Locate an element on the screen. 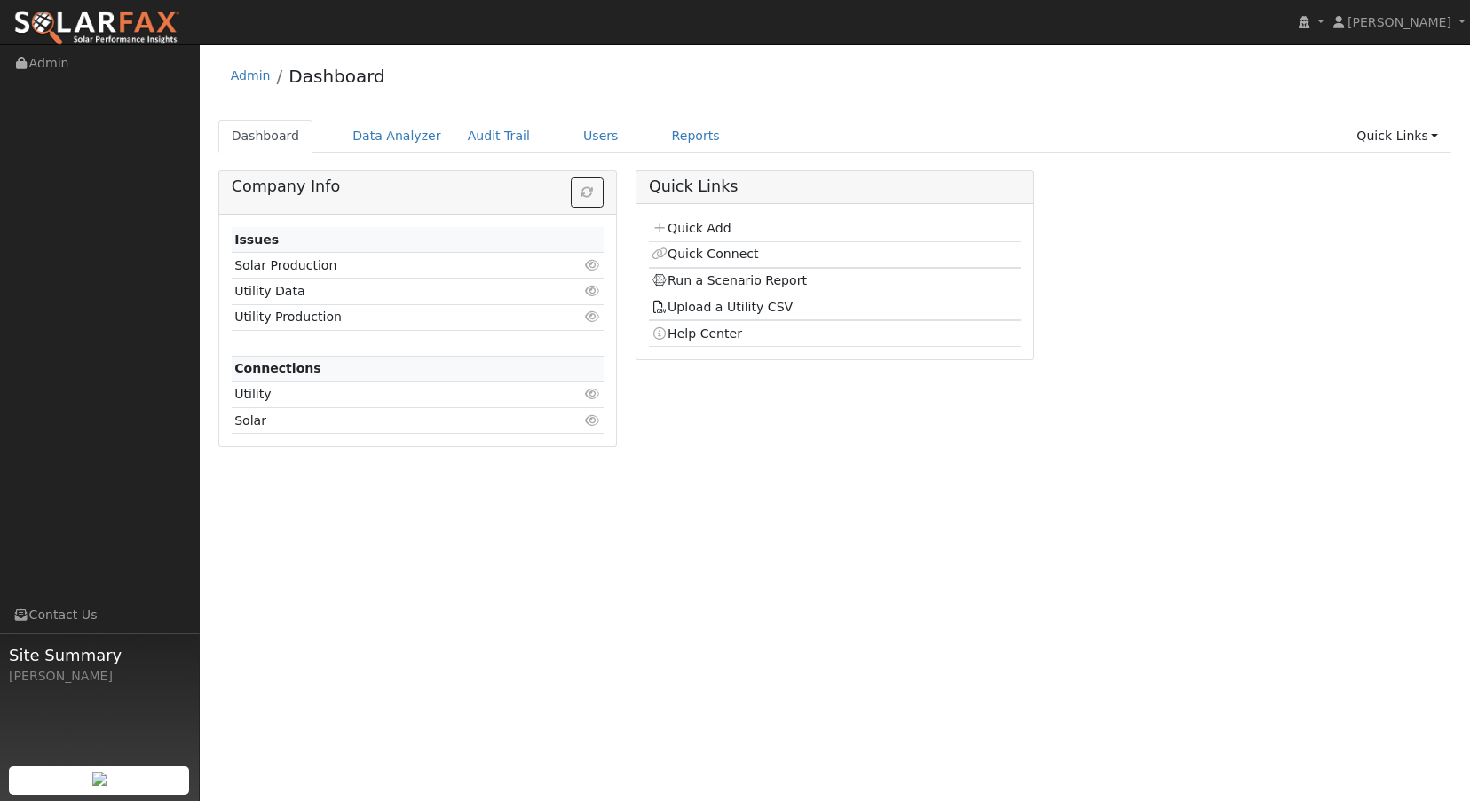 This screenshot has width=1470, height=801. a: Reports is located at coordinates (696, 136).